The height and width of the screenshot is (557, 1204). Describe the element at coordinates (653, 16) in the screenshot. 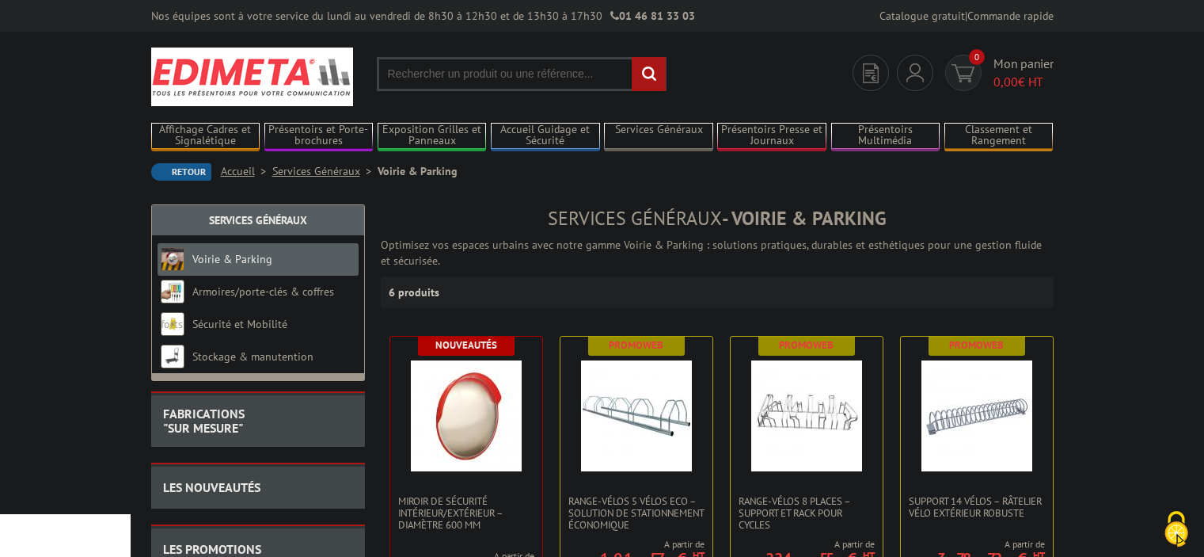

I see `strong: 01 46 81 33 03` at that location.